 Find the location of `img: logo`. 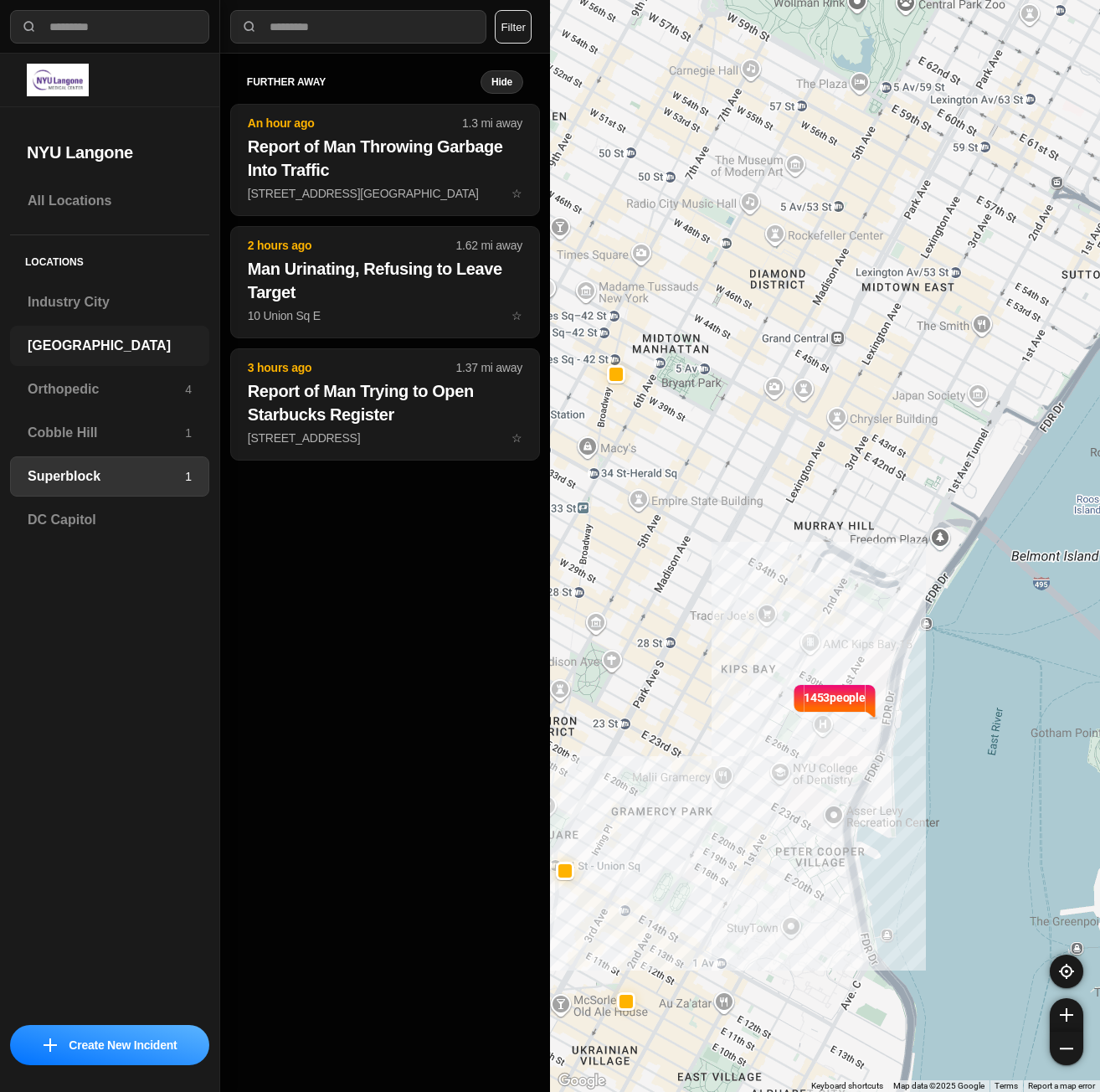

img: logo is located at coordinates (58, 79).